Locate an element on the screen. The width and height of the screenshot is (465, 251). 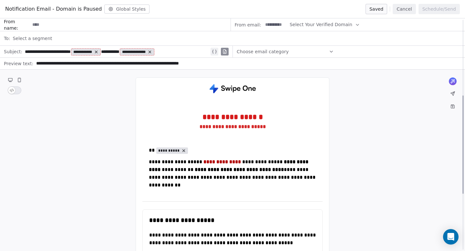
span: Choose email category is located at coordinates (263, 52).